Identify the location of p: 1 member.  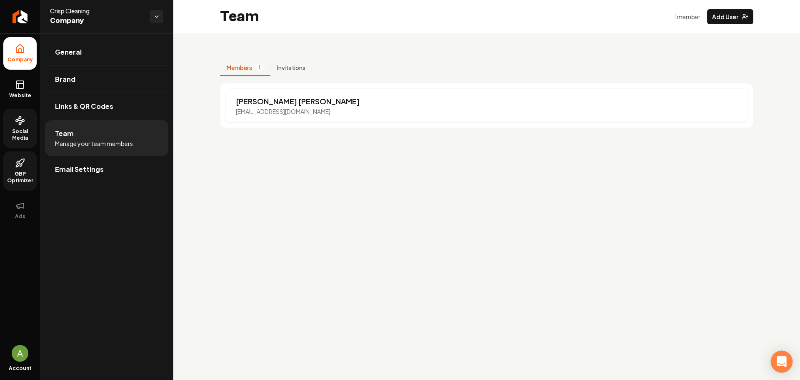
(688, 17).